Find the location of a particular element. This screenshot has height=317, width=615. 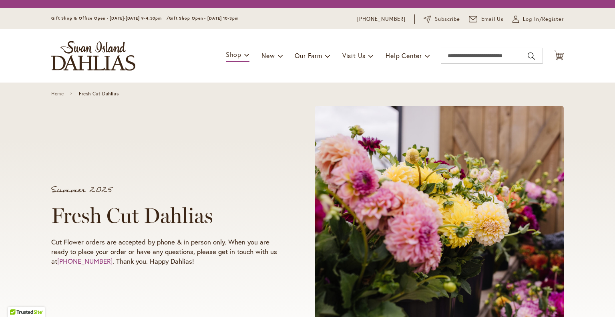

h1: Fresh Cut Dahlias is located at coordinates (168, 215).